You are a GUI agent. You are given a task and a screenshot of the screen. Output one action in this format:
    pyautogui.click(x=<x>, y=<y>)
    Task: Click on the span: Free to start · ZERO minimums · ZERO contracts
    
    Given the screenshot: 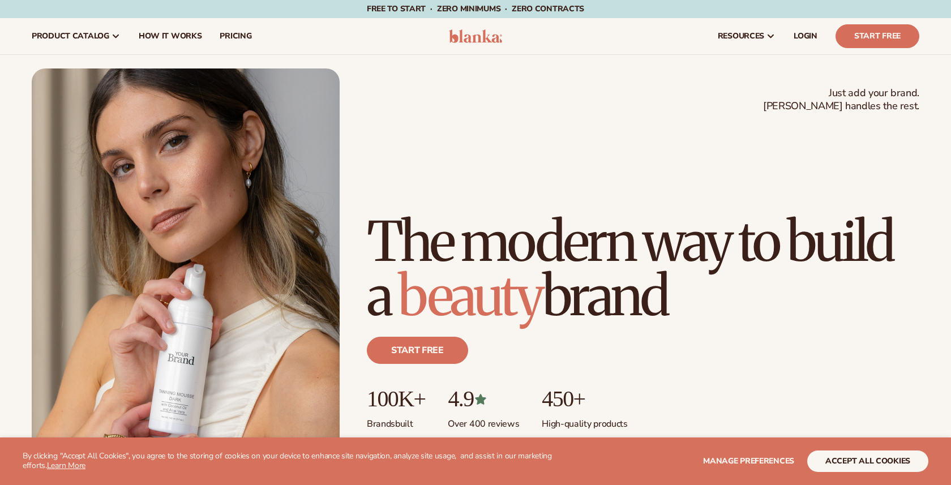 What is the action you would take?
    pyautogui.click(x=475, y=8)
    